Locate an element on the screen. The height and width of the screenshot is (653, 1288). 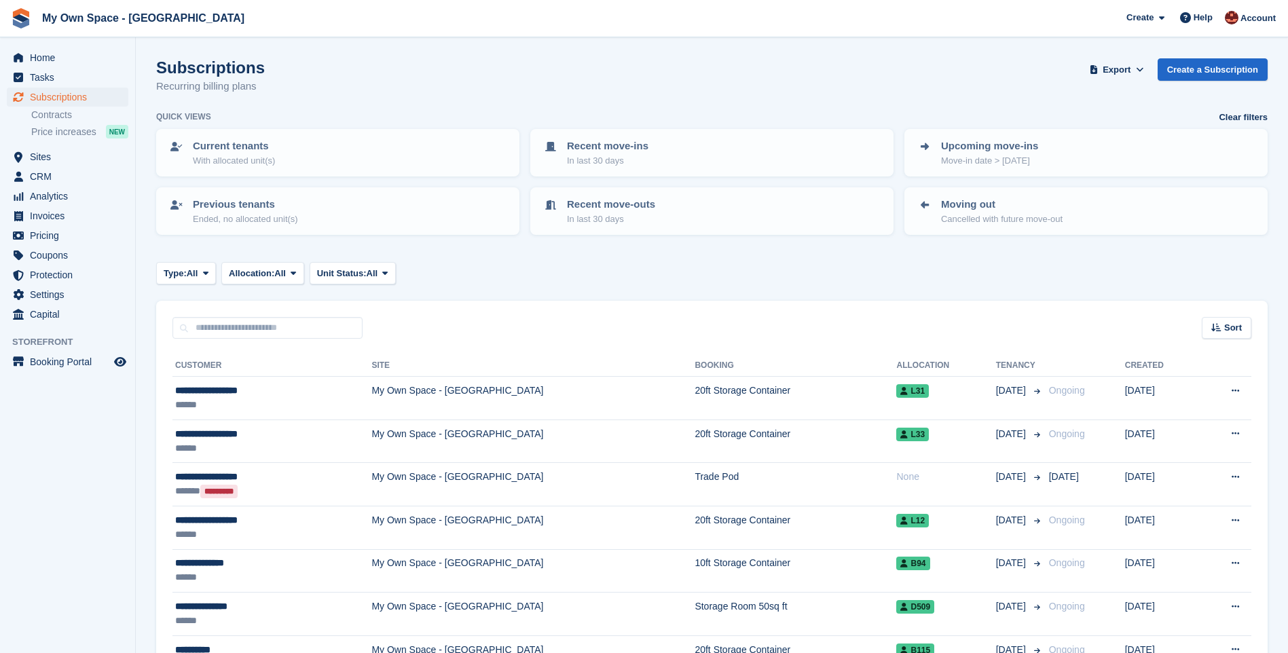
th: Tenancy is located at coordinates (1020, 366).